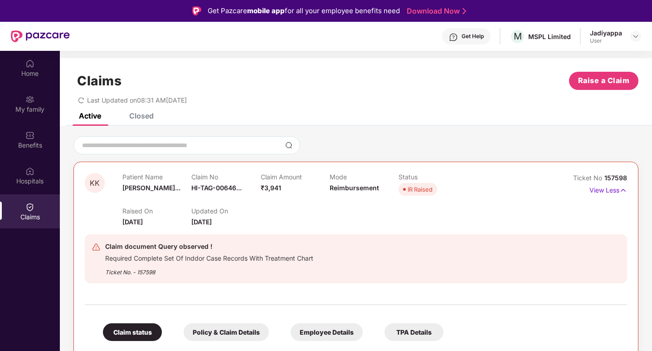 The image size is (652, 351). What do you see at coordinates (435, 11) in the screenshot?
I see `a: Download Now` at bounding box center [435, 11].